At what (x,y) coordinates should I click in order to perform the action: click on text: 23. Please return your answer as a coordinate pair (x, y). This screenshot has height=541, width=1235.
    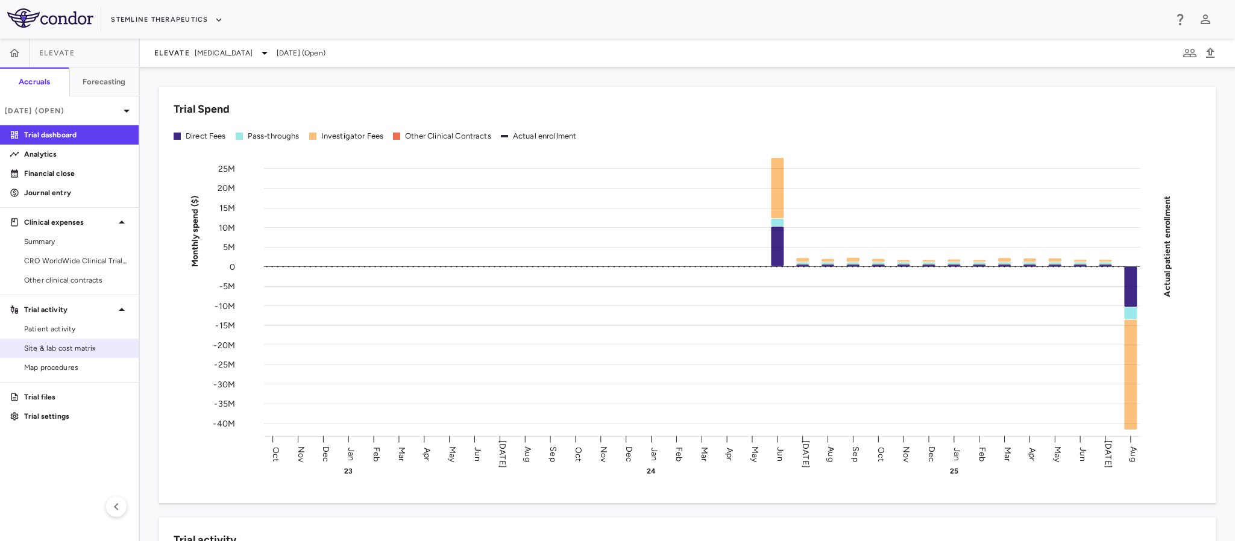
    Looking at the image, I should click on (348, 471).